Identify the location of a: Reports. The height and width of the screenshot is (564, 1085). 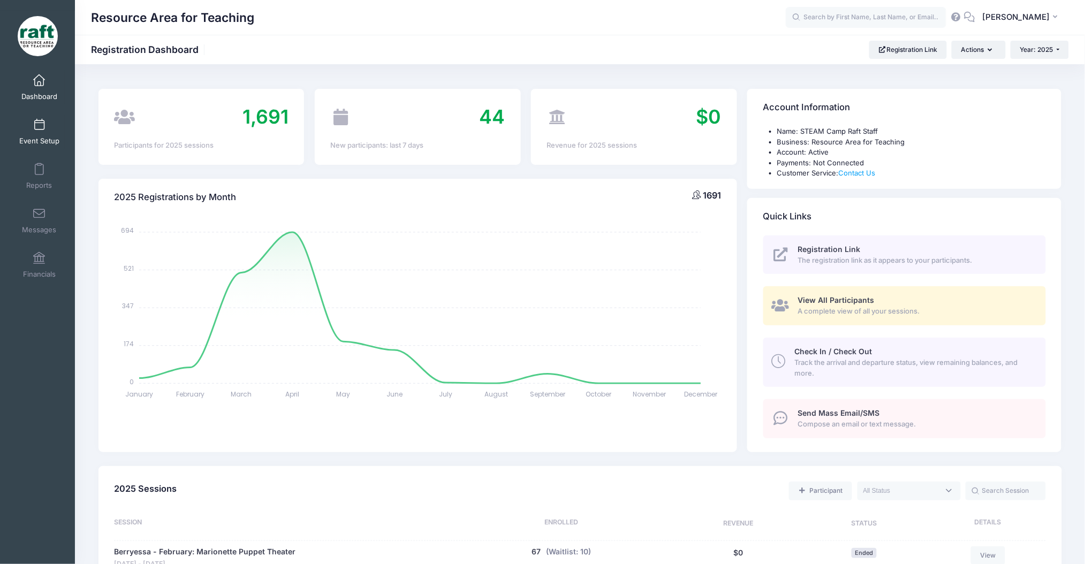
(39, 176).